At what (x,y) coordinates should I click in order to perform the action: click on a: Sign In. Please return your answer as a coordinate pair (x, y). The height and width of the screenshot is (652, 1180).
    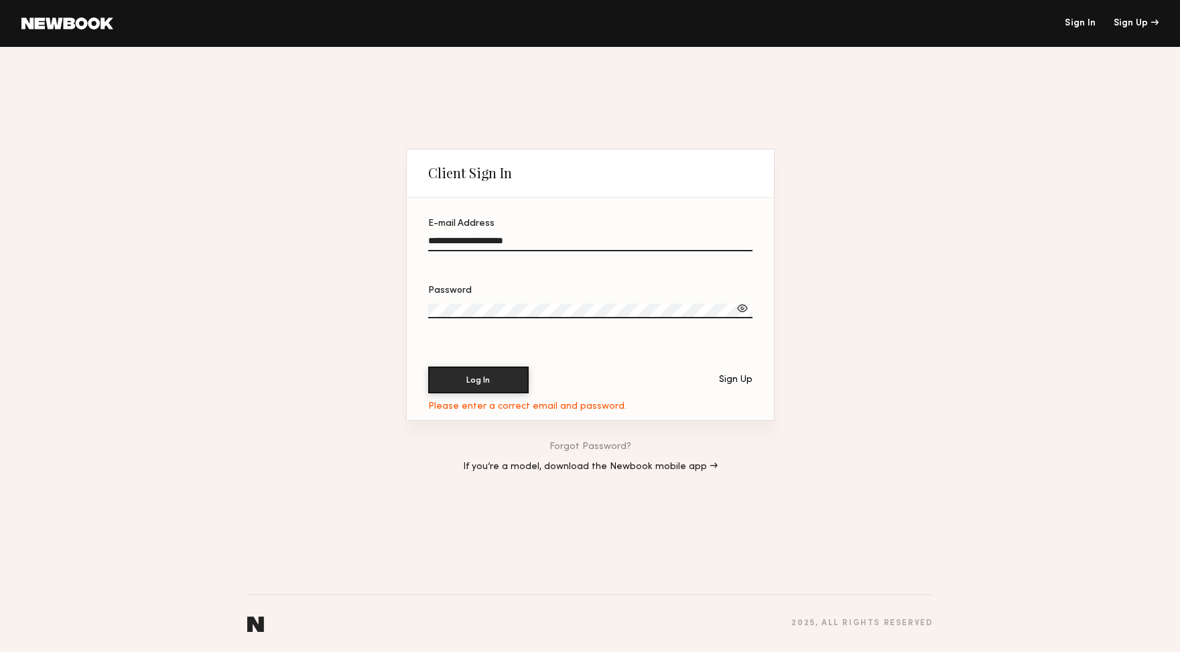
    Looking at the image, I should click on (1080, 23).